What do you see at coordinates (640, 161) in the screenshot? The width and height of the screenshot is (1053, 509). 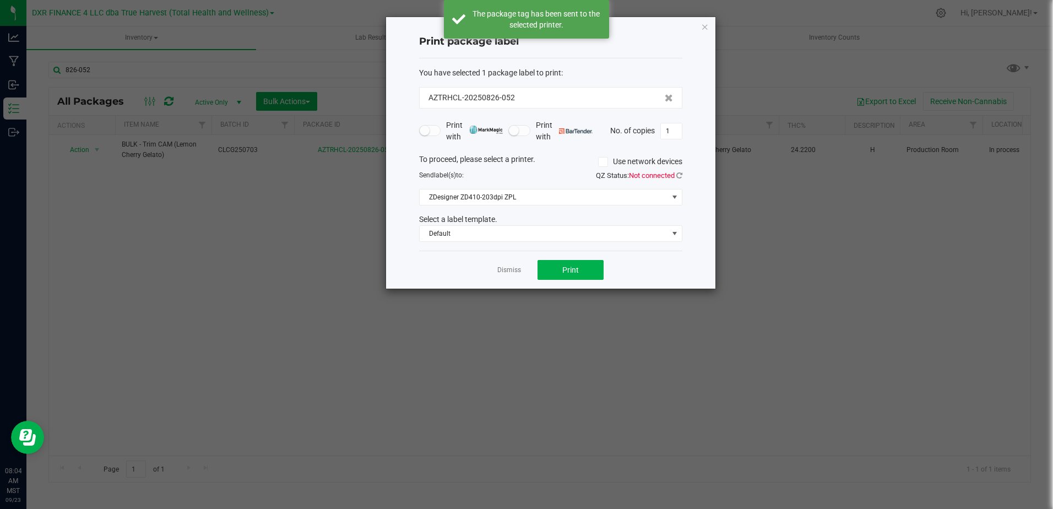 I see `label: Use network devices` at bounding box center [640, 161].